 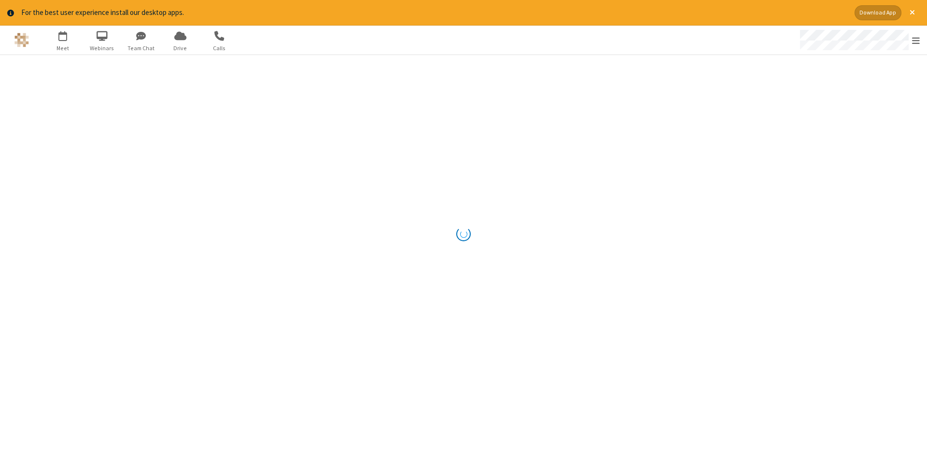 What do you see at coordinates (912, 13) in the screenshot?
I see `button: Close alert` at bounding box center [912, 13].